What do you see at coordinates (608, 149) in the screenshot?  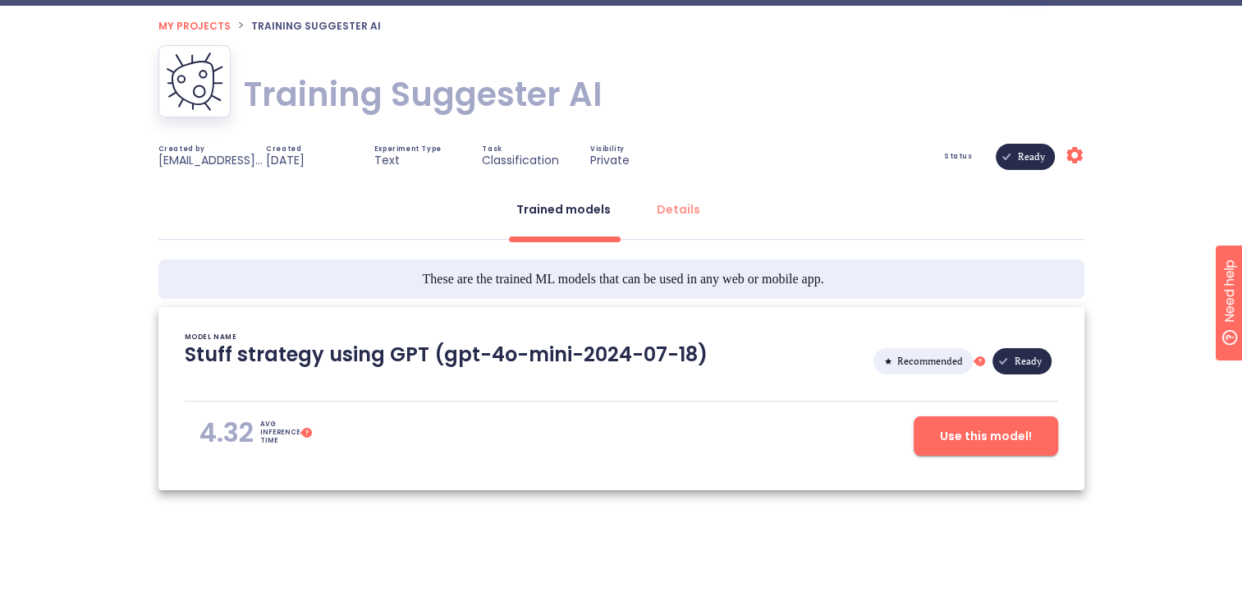 I see `span: Visibility` at bounding box center [608, 149].